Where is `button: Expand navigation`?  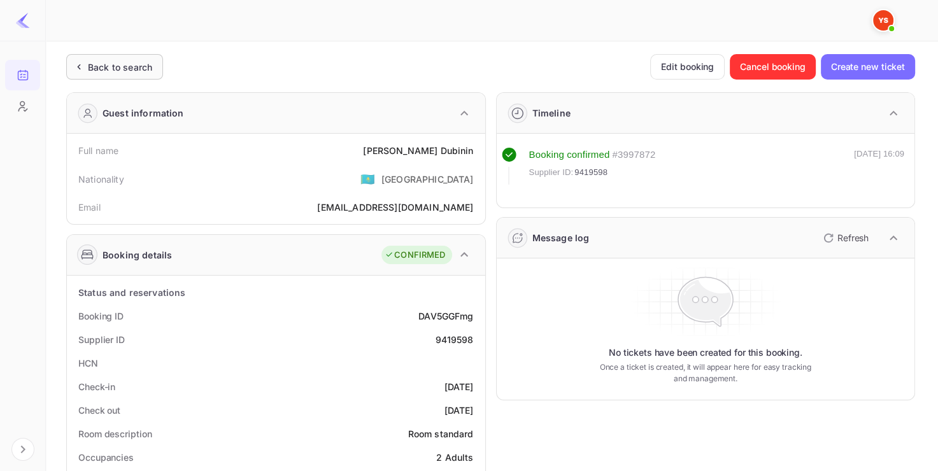
button: Expand navigation is located at coordinates (23, 450).